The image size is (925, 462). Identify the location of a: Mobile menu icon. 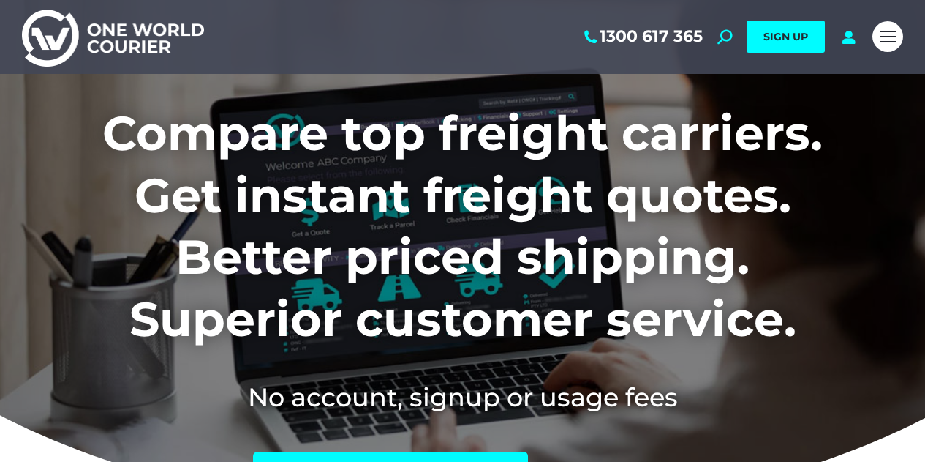
(888, 37).